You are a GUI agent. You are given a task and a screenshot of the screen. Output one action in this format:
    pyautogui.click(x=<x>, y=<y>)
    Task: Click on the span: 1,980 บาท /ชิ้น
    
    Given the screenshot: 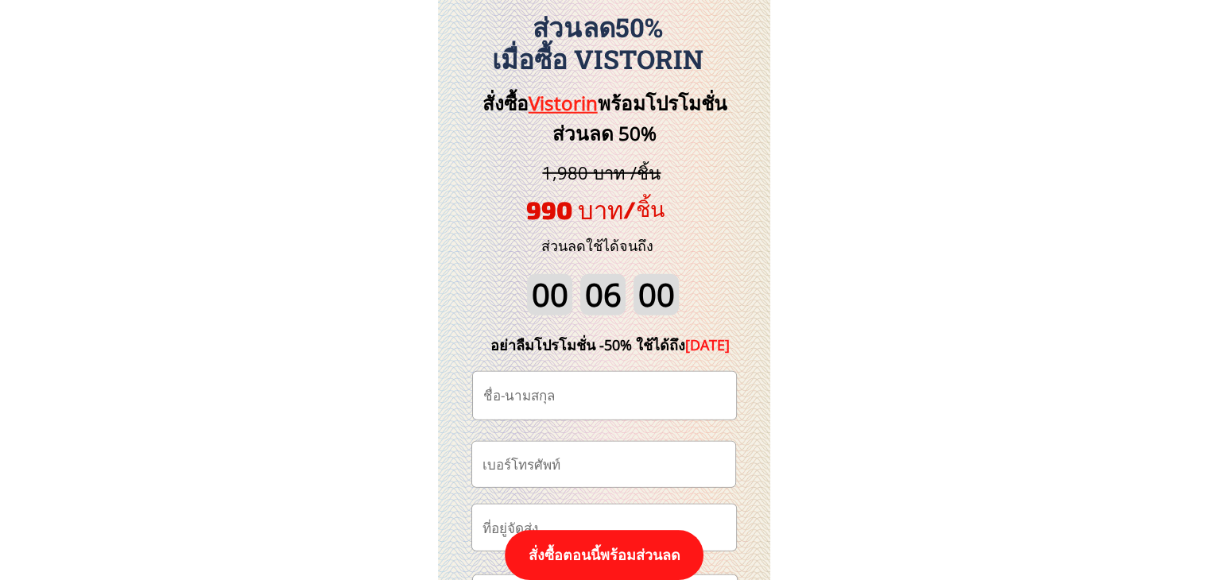 What is the action you would take?
    pyautogui.click(x=601, y=172)
    